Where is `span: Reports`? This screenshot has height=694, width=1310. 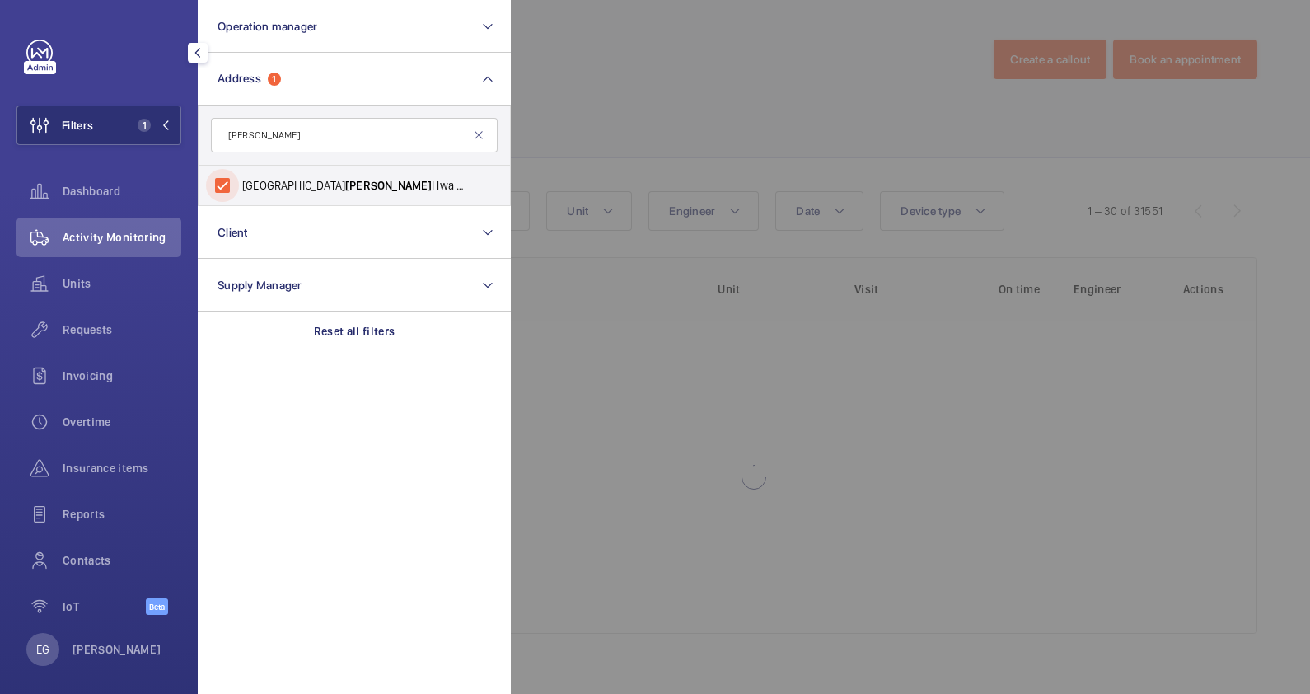 span: Reports is located at coordinates (122, 514).